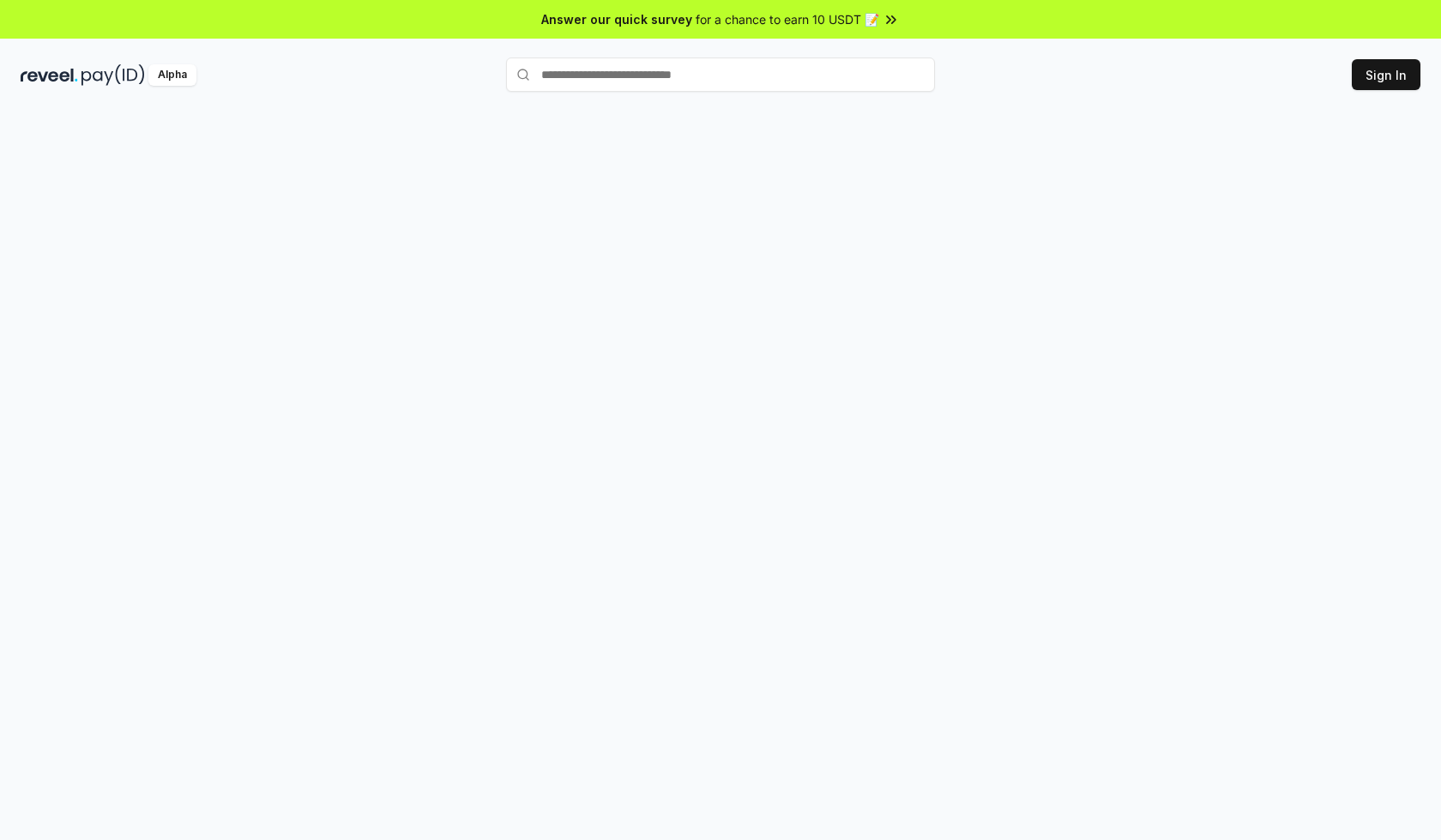 The height and width of the screenshot is (840, 1441). Describe the element at coordinates (114, 74) in the screenshot. I see `img: pay_id` at that location.